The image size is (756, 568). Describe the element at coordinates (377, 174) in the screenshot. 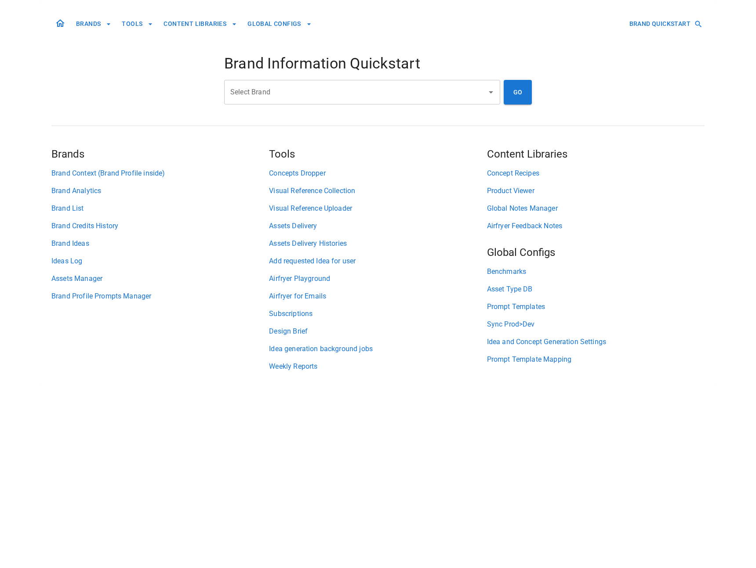

I see `a: Concepts Dropper` at that location.